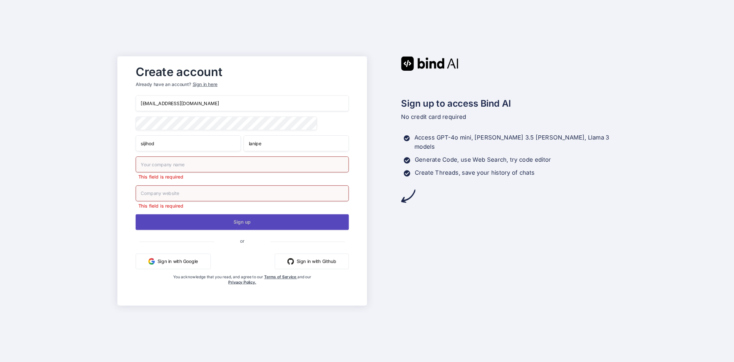 The height and width of the screenshot is (362, 734). Describe the element at coordinates (243, 104) in the screenshot. I see `input: Email` at that location.